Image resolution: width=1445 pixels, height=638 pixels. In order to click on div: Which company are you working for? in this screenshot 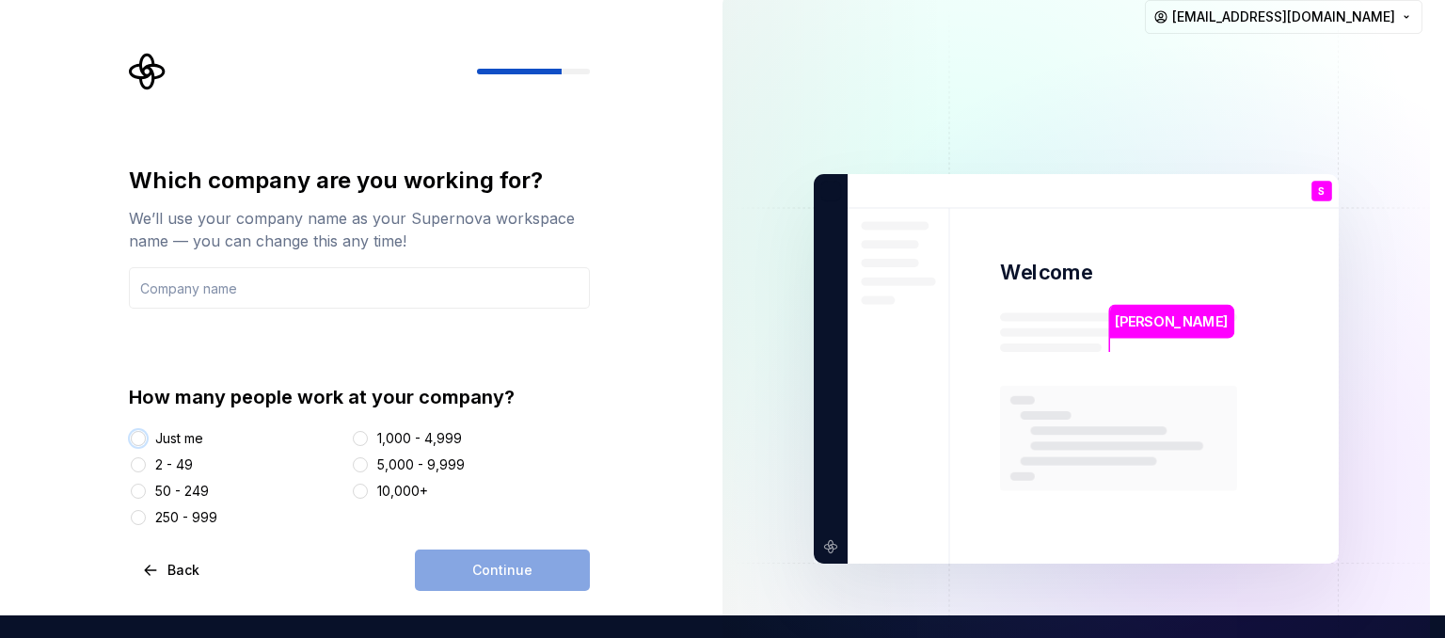, I will do `click(359, 181)`.